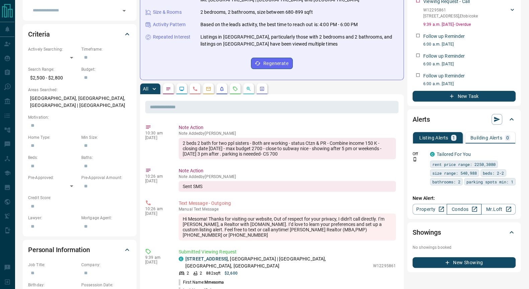 The width and height of the screenshot is (529, 289). What do you see at coordinates (272, 63) in the screenshot?
I see `button: Regenerate` at bounding box center [272, 63].